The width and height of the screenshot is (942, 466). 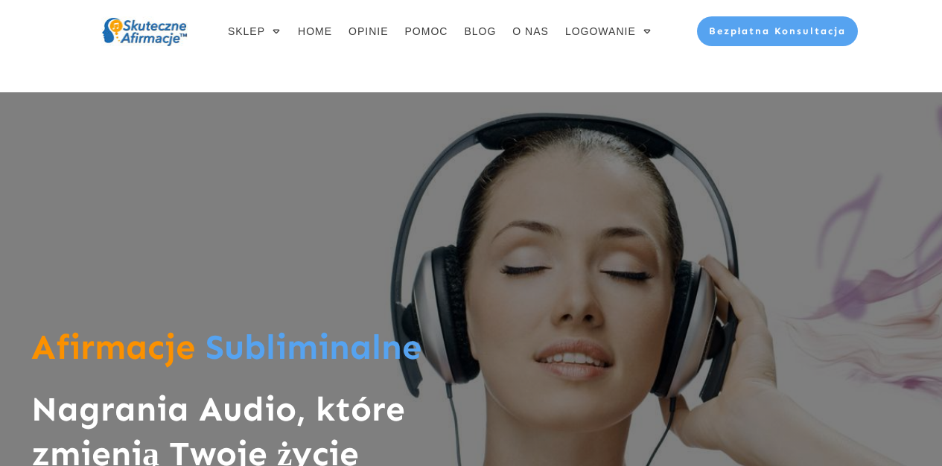 I want to click on span: LOGOWANIE, so click(x=600, y=31).